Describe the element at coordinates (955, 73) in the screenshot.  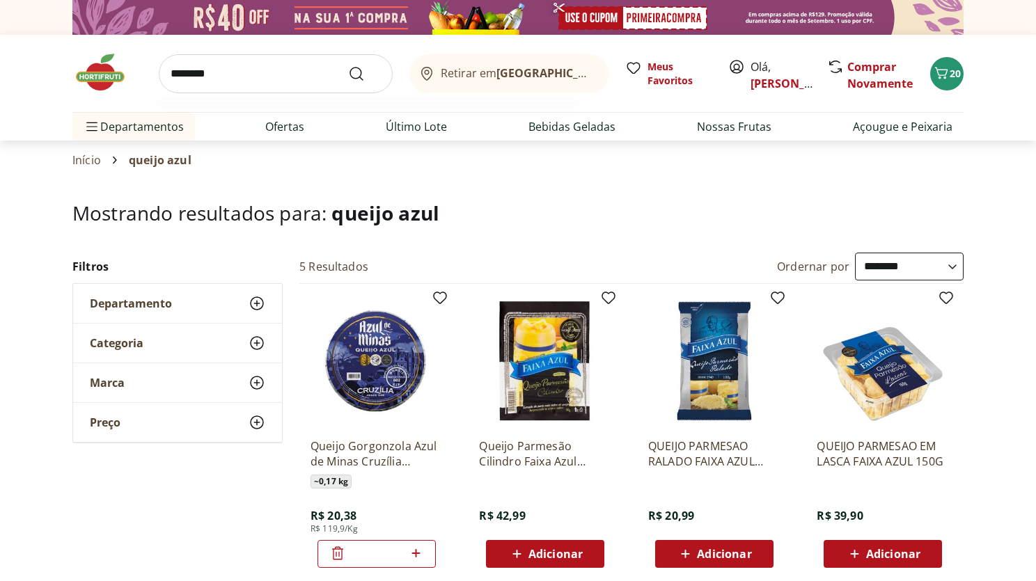
I see `span: 20` at that location.